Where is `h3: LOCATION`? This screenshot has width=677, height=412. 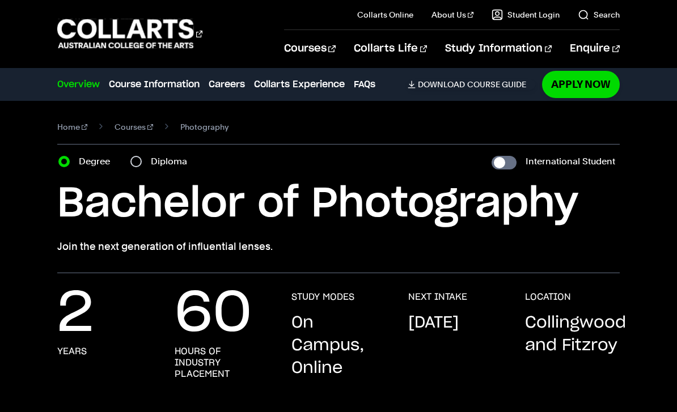 h3: LOCATION is located at coordinates (548, 297).